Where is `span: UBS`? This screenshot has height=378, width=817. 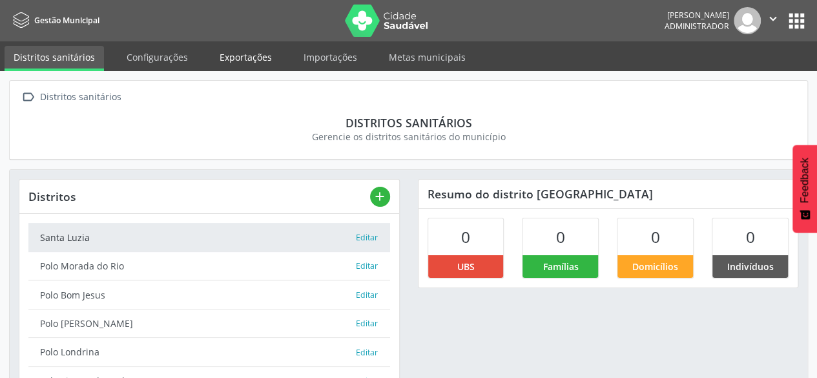
span: UBS is located at coordinates (465, 266).